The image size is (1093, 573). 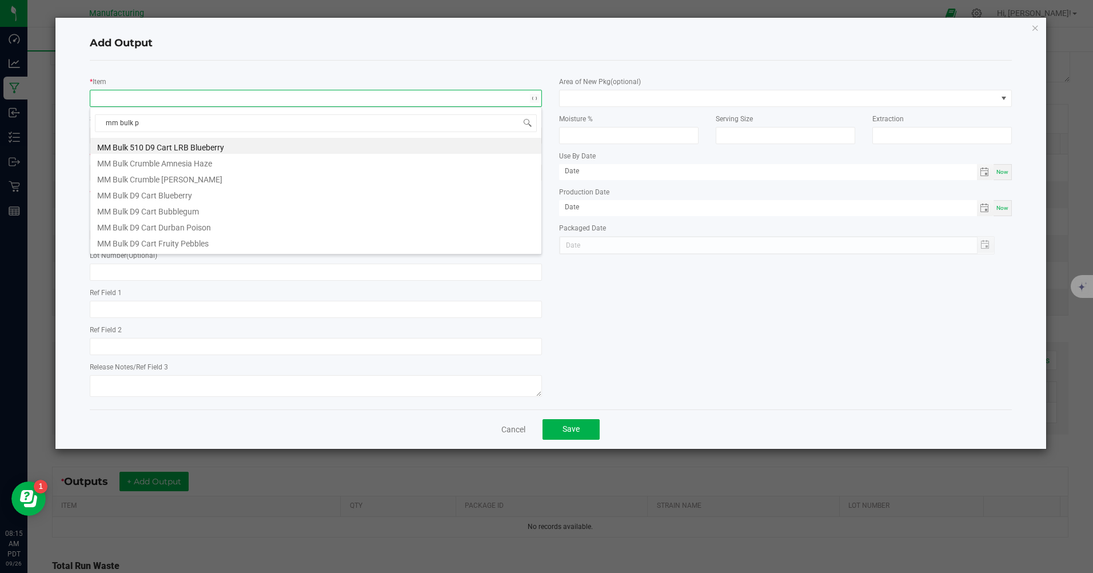 What do you see at coordinates (551, 43) in the screenshot?
I see `h4: Add Output` at bounding box center [551, 43].